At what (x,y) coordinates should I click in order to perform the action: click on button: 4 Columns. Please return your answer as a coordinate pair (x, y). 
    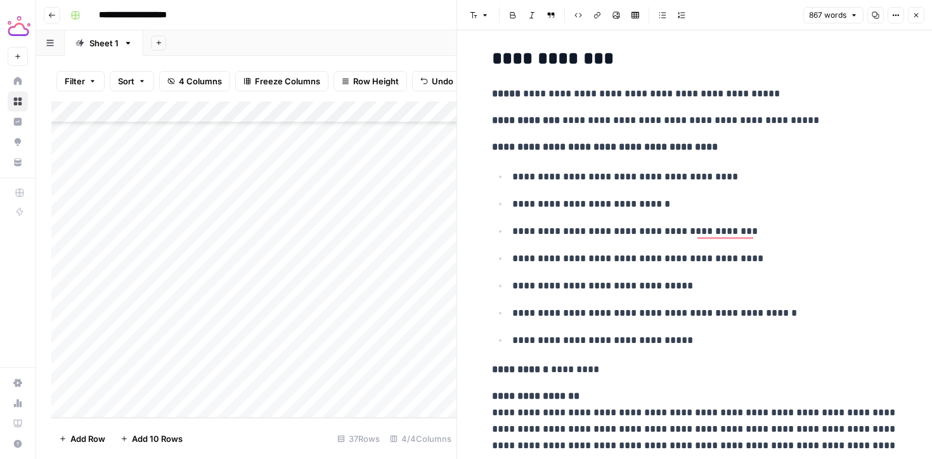
    Looking at the image, I should click on (195, 81).